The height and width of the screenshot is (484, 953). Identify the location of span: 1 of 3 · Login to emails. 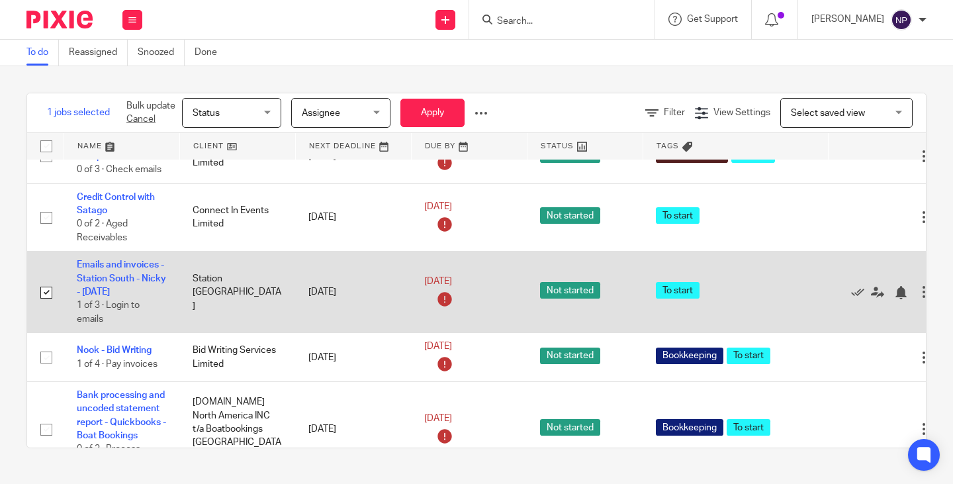
(108, 312).